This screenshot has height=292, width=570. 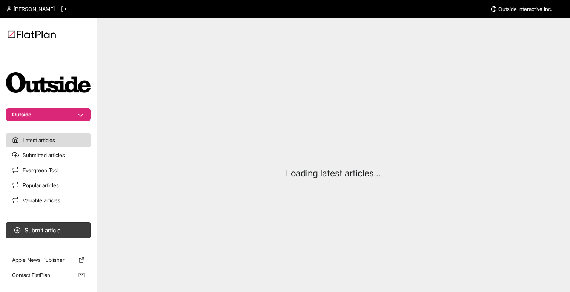 What do you see at coordinates (48, 115) in the screenshot?
I see `button: Outside` at bounding box center [48, 115].